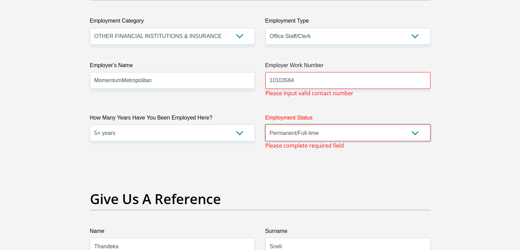 The image size is (520, 250). I want to click on h2: Give Us A Reference, so click(260, 198).